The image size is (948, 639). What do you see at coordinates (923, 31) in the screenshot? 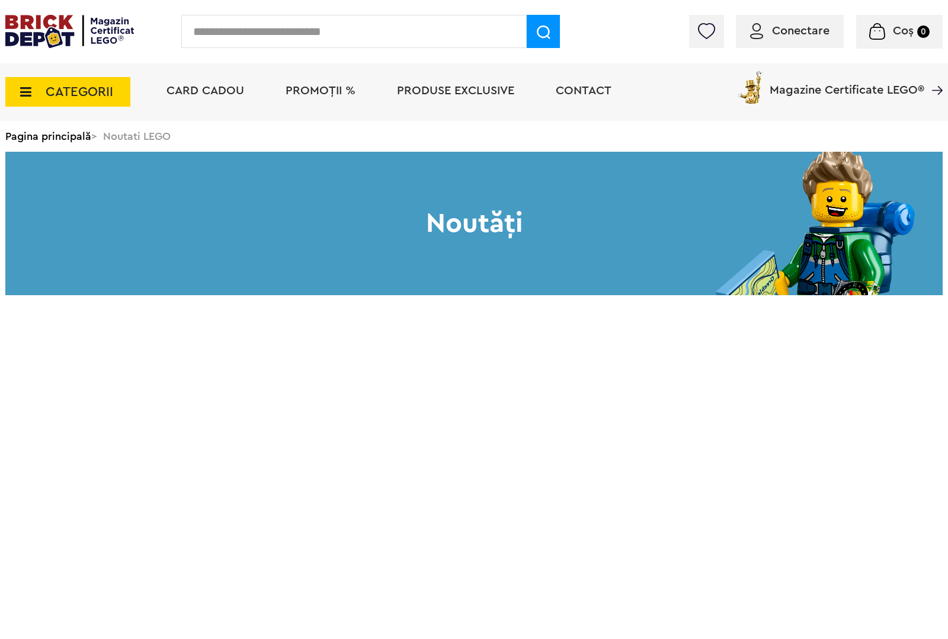
I see `small: 0` at bounding box center [923, 31].